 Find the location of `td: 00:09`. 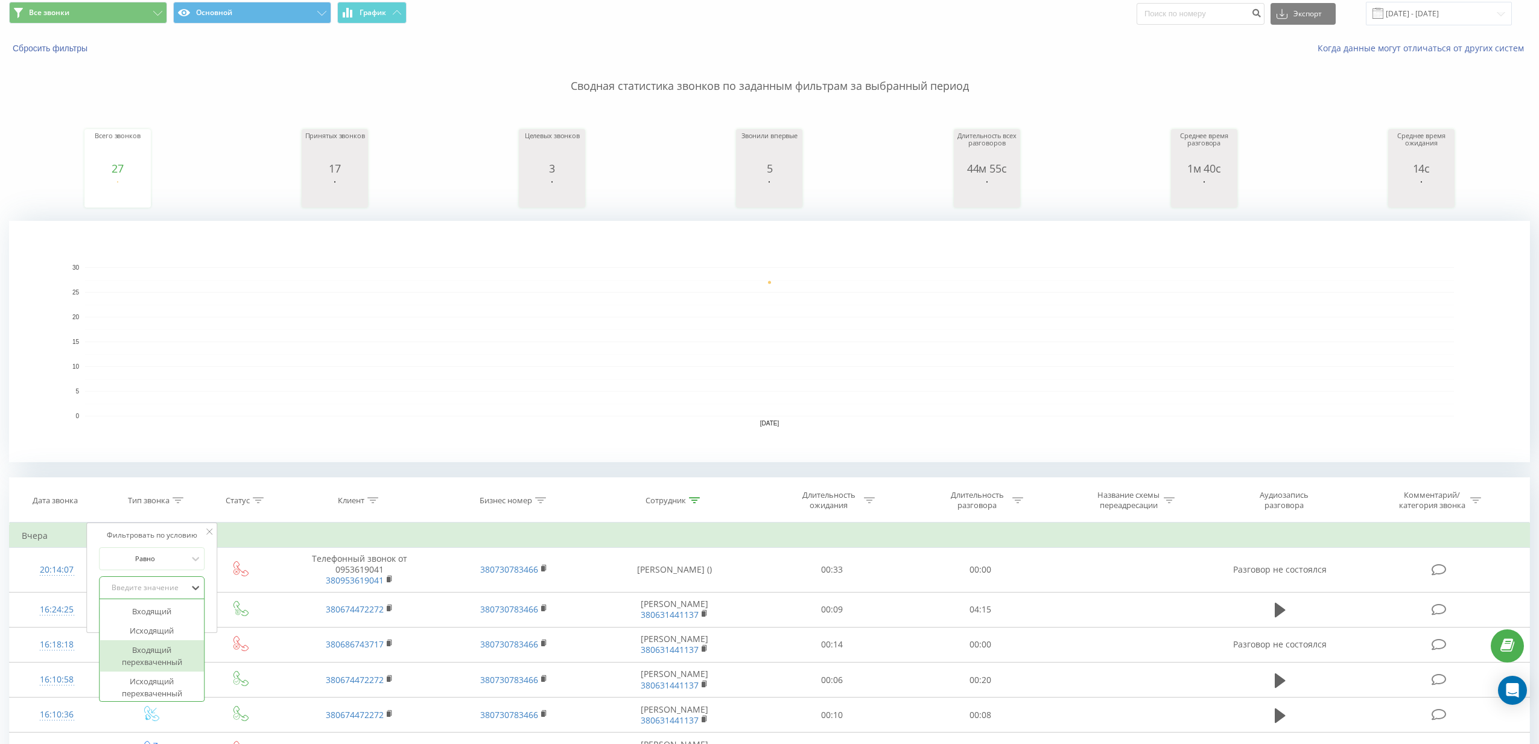

td: 00:09 is located at coordinates (832, 609).